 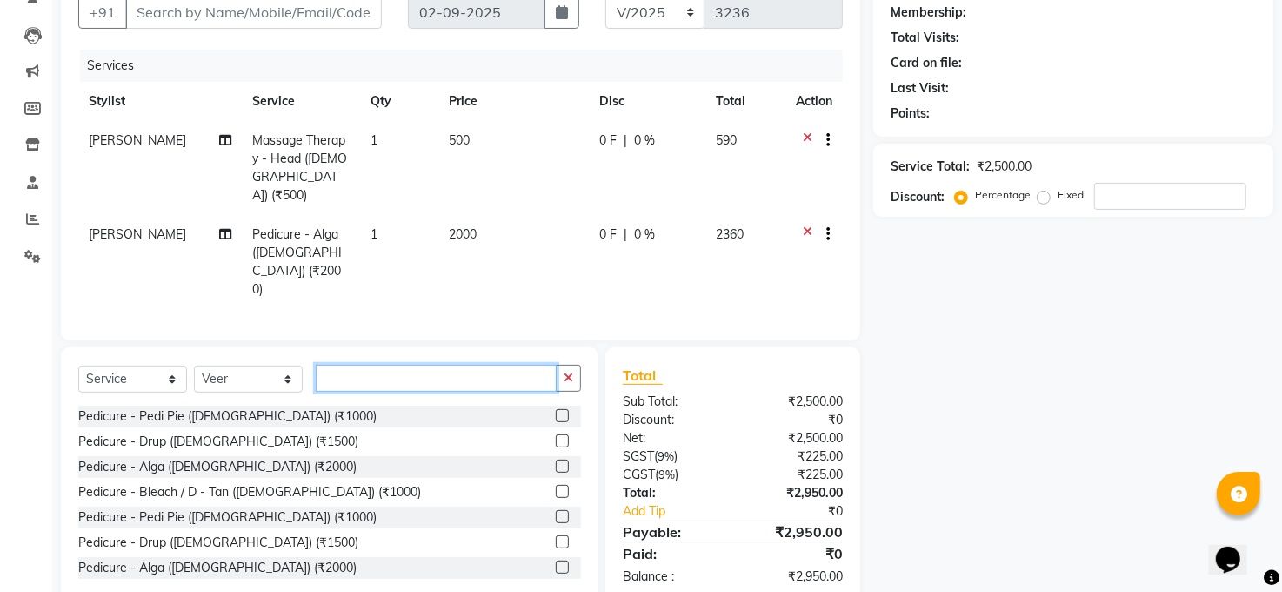 I want to click on div: Payable:, so click(x=672, y=532).